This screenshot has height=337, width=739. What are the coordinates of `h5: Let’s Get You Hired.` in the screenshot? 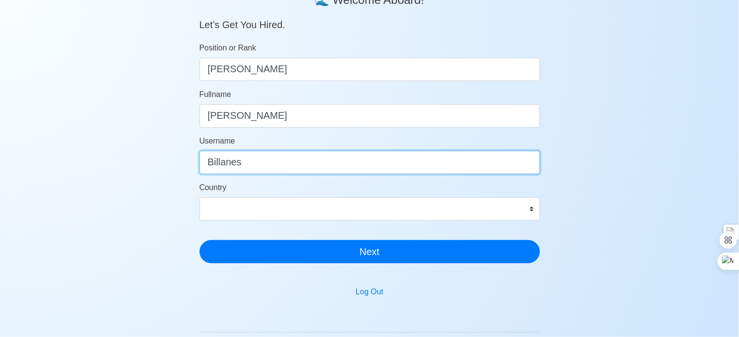 It's located at (370, 19).